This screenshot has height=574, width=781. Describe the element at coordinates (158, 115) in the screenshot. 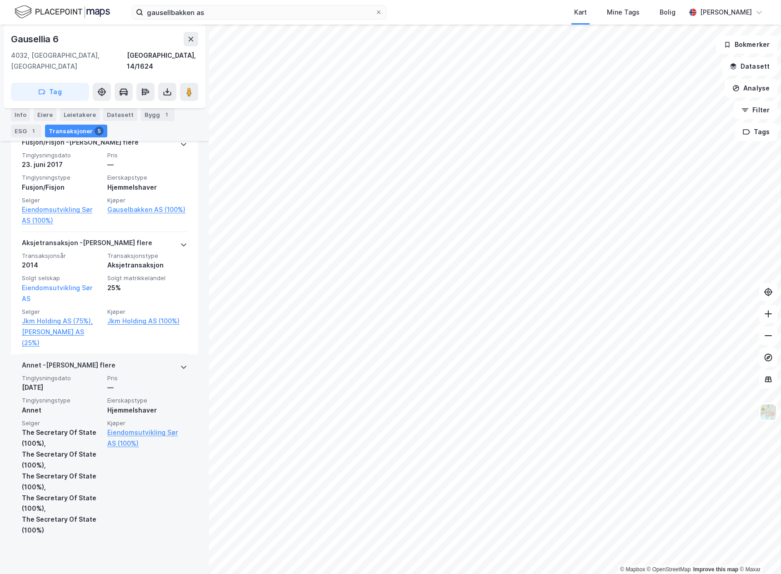

I see `div: Bygg` at that location.